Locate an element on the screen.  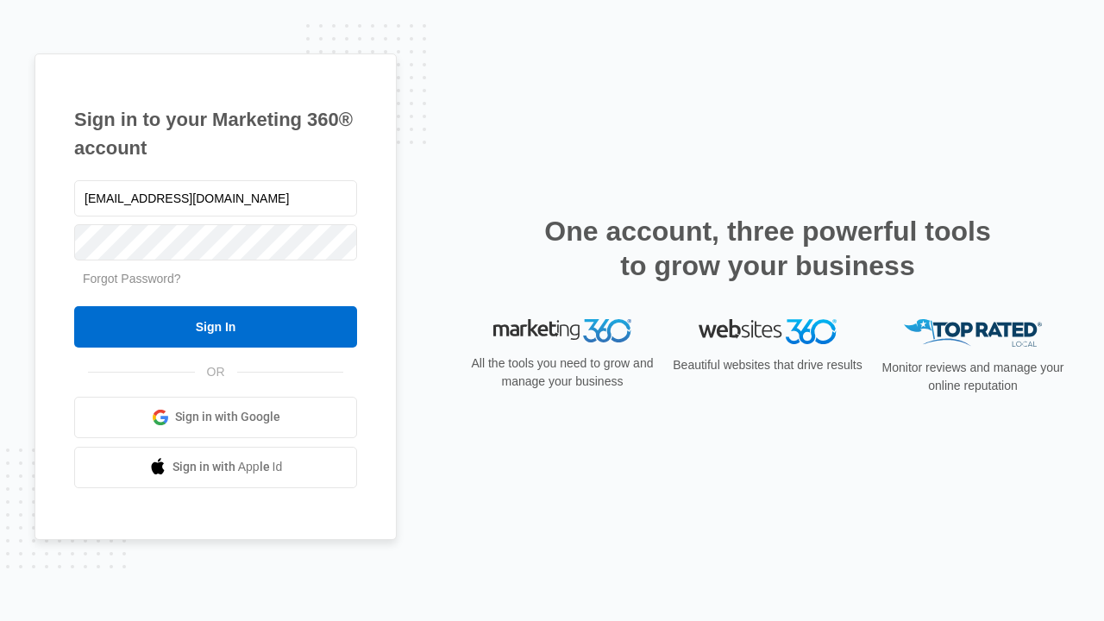
p: Beautiful websites that drive results is located at coordinates (768, 365).